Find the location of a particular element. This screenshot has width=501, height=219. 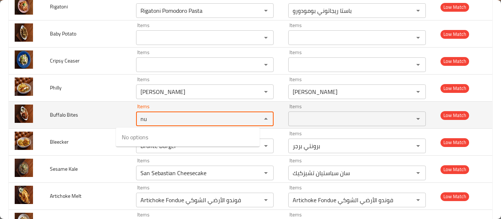

span: Baby Potato is located at coordinates (63, 34).